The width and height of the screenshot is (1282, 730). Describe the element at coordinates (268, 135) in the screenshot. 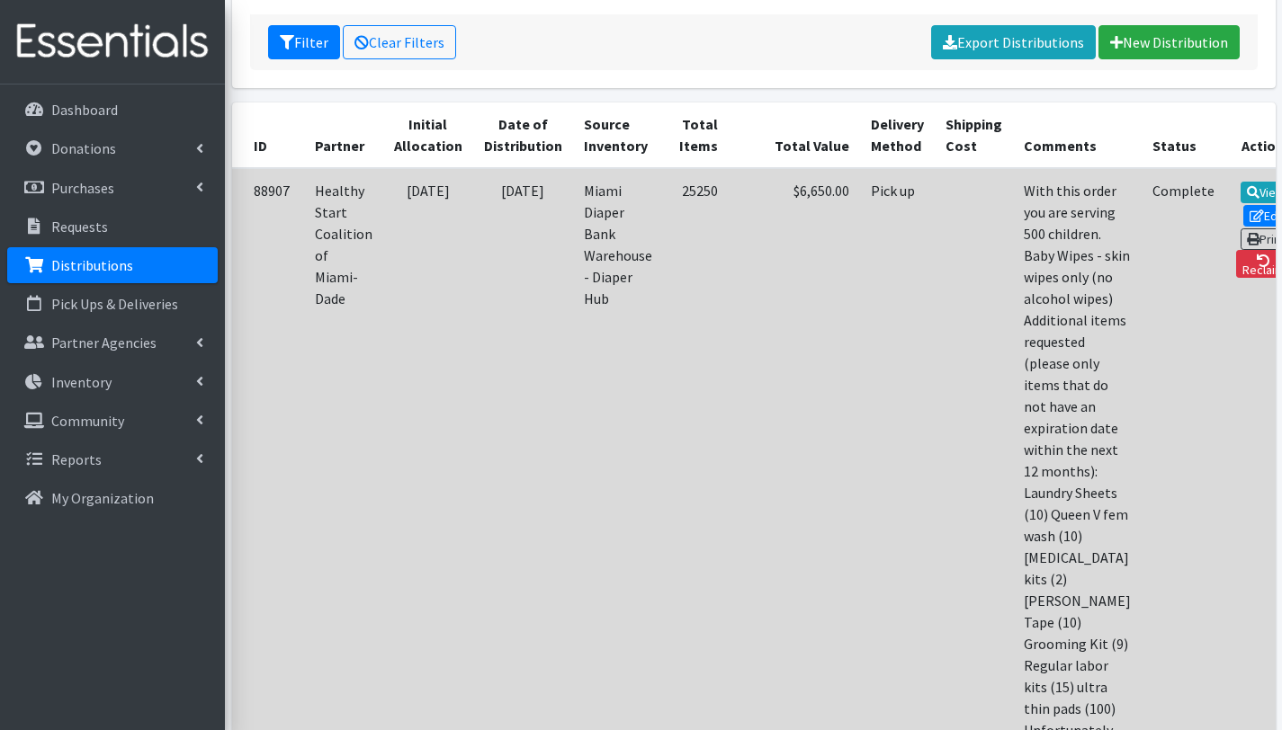

I see `th: ID` at that location.